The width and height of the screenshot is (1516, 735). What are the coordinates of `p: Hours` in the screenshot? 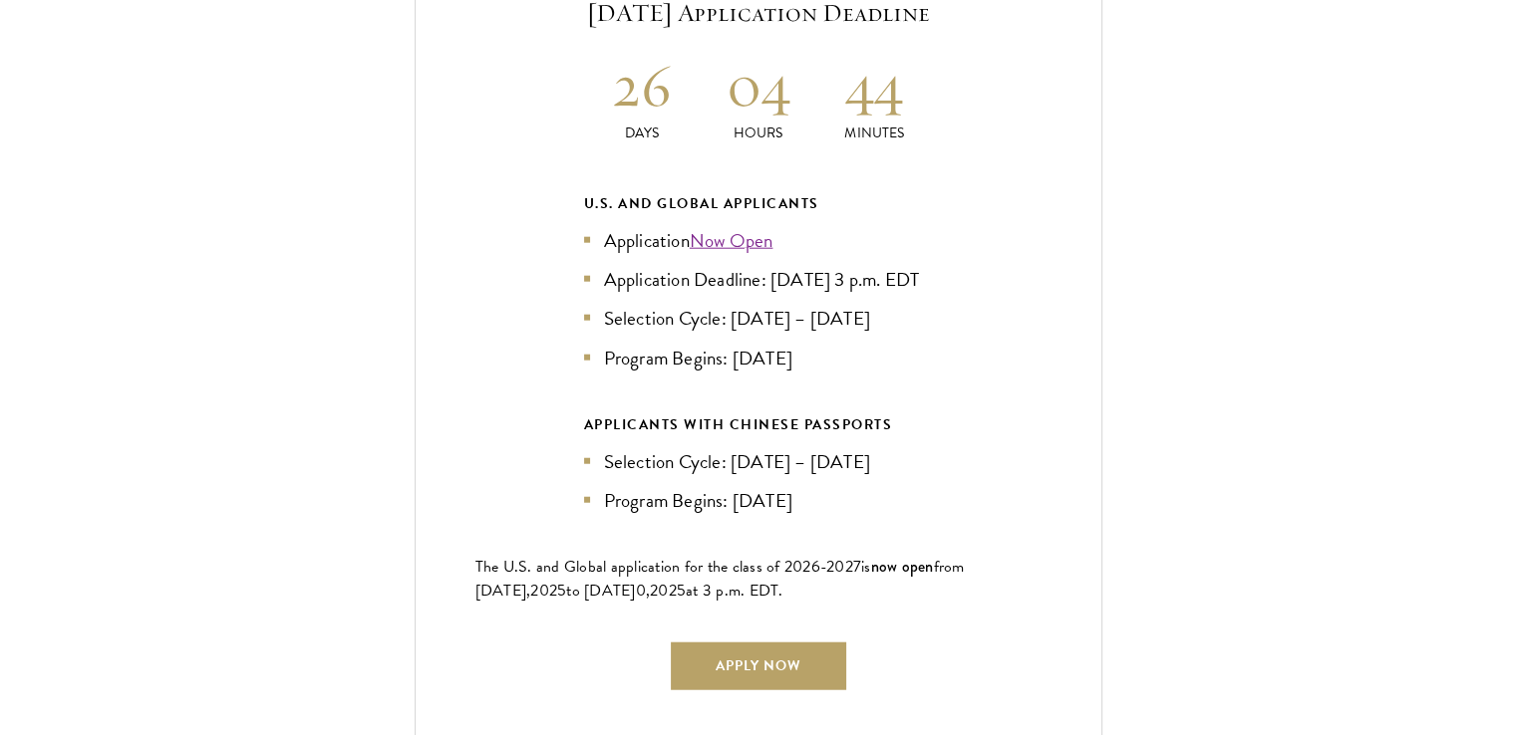 It's located at (757, 133).